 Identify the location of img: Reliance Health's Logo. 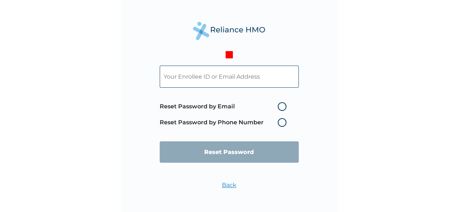
(229, 31).